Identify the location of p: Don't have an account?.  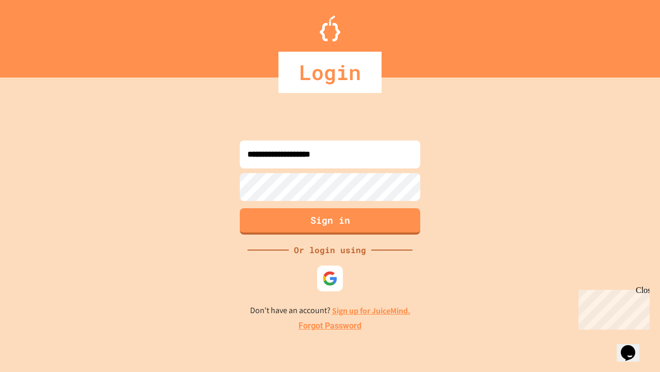
(330, 310).